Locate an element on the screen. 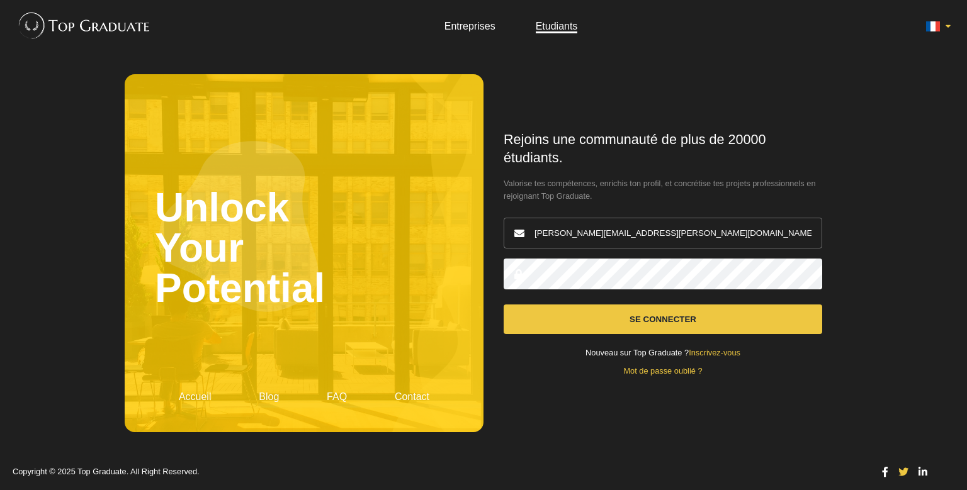 This screenshot has height=490, width=967. h1: Rejoins une communauté de plus de 20000 étudiants. is located at coordinates (663, 149).